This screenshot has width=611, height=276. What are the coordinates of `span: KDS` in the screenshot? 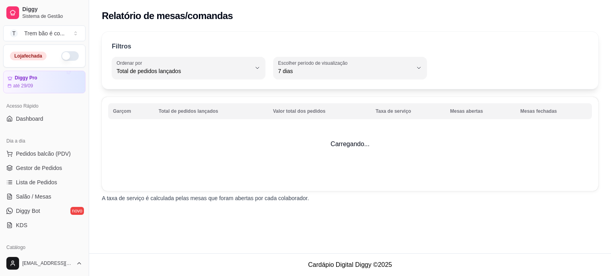 It's located at (21, 225).